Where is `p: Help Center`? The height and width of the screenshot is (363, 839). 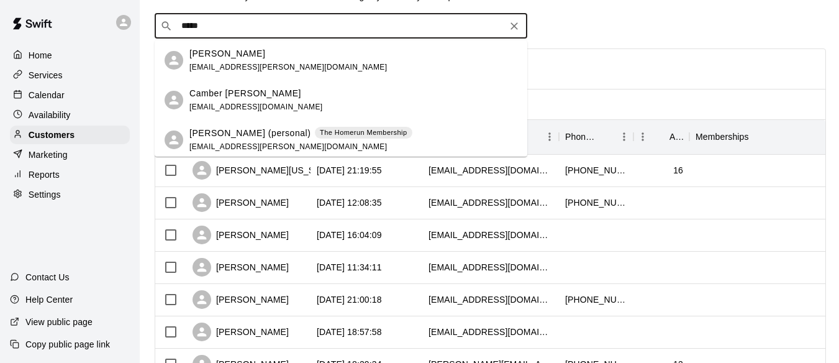
p: Help Center is located at coordinates (49, 299).